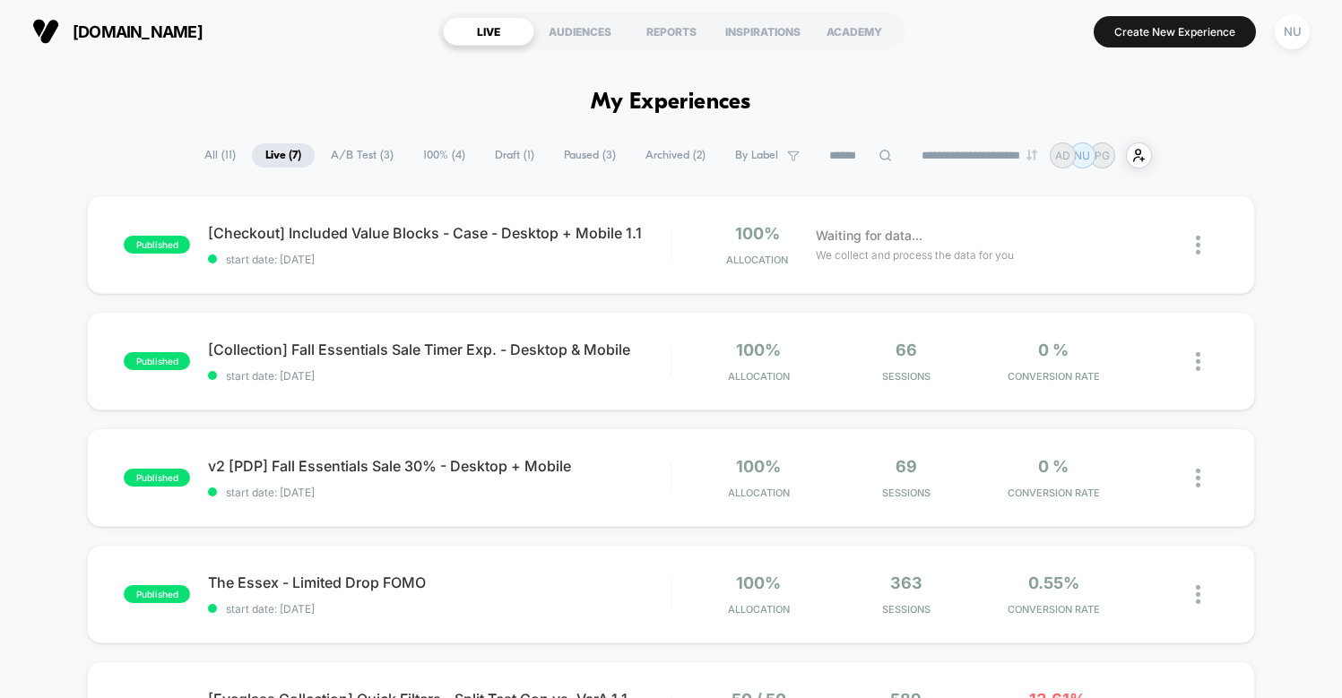 This screenshot has width=1342, height=698. What do you see at coordinates (514, 155) in the screenshot?
I see `span: Draft ( 1 )` at bounding box center [514, 155].